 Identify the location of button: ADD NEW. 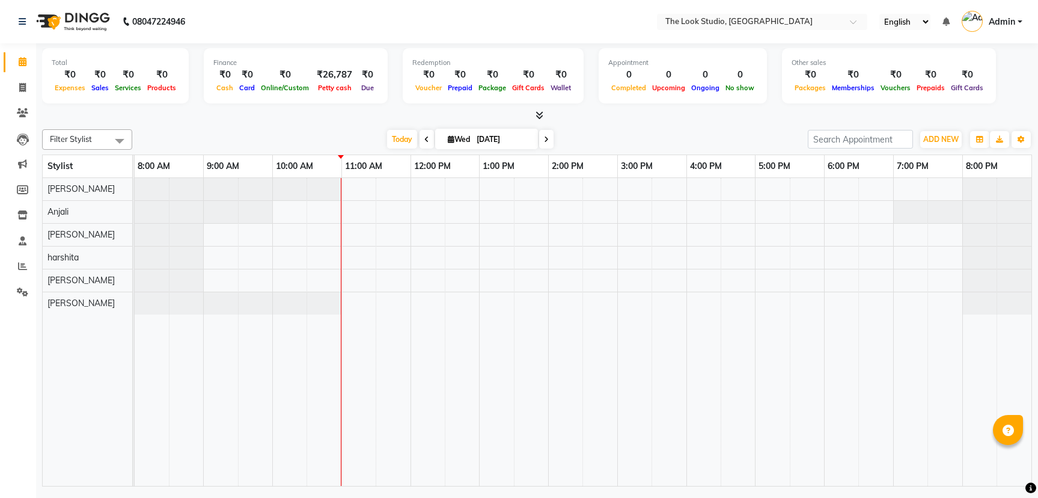
(941, 139).